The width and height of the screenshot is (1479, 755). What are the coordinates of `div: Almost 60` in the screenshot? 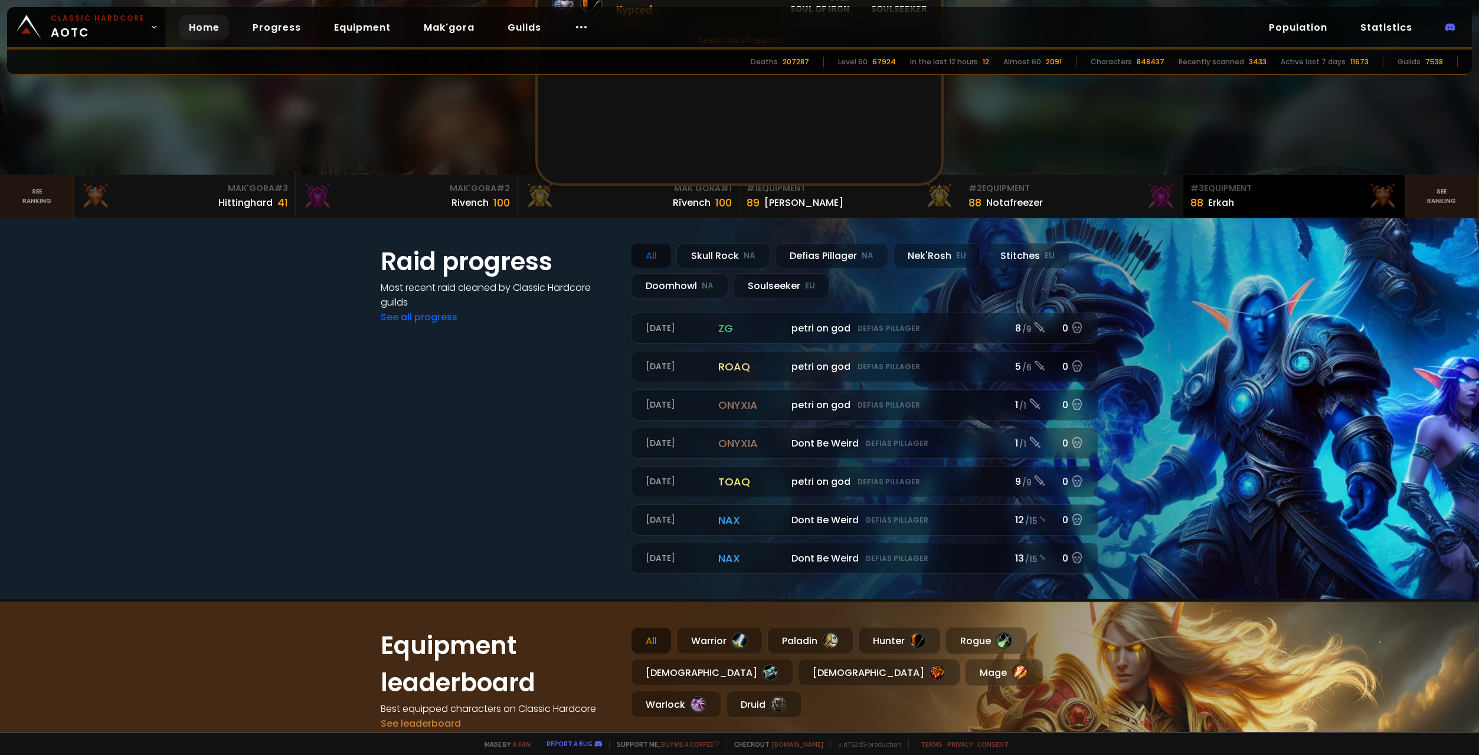 It's located at (1022, 62).